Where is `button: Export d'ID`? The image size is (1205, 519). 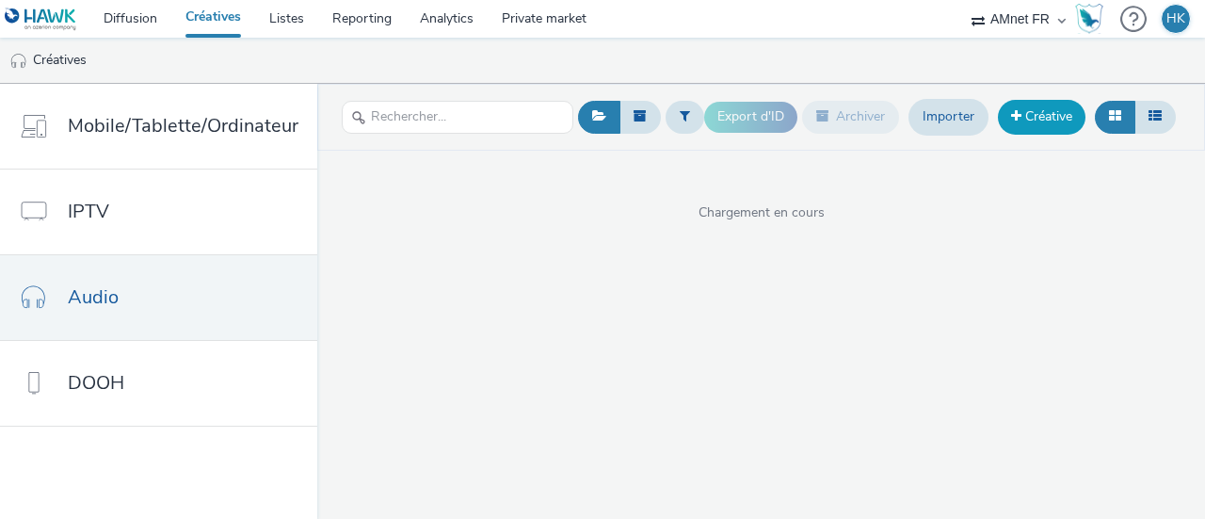 button: Export d'ID is located at coordinates (750, 117).